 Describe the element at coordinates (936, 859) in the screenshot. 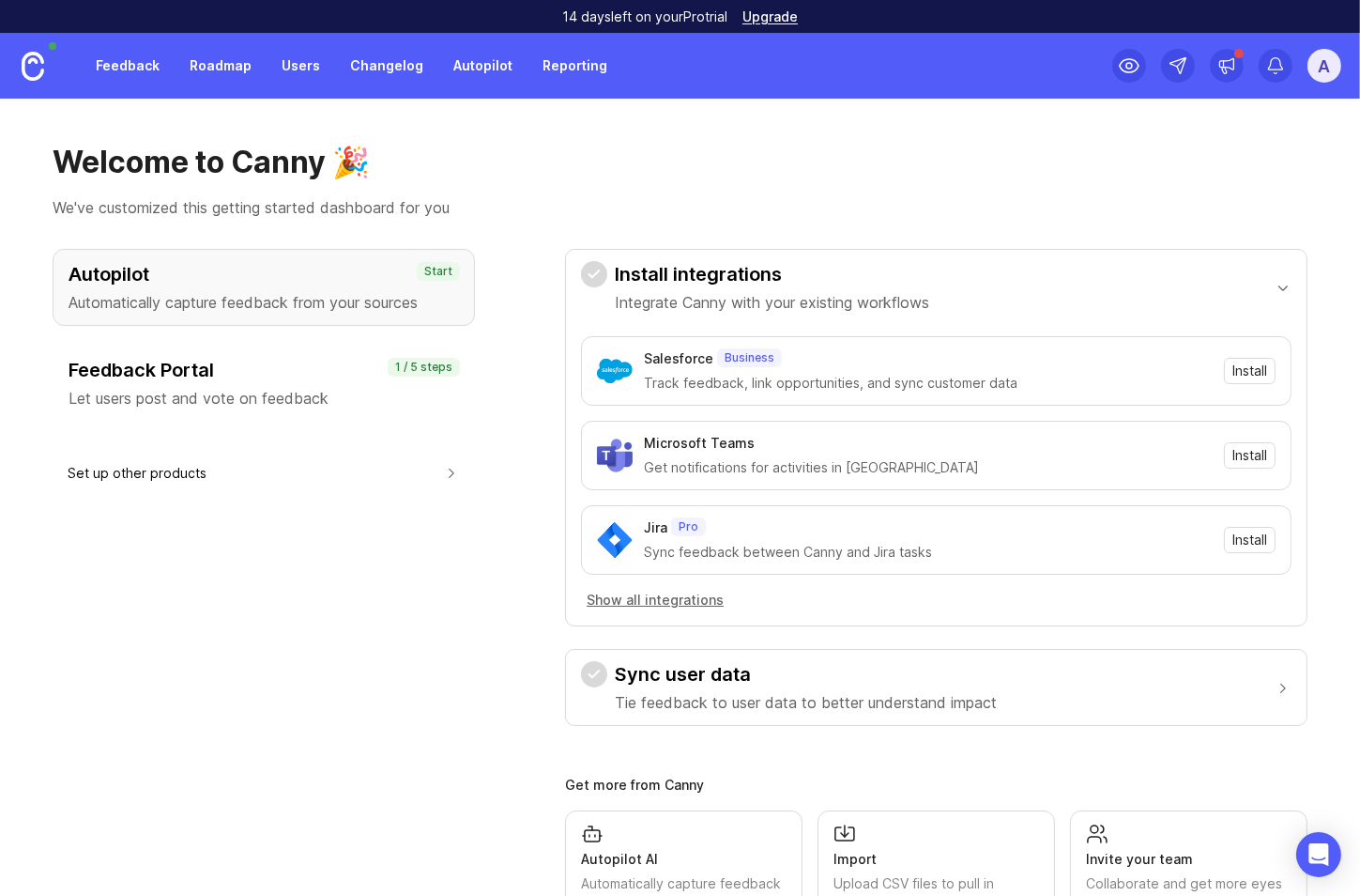

I see `div: Import` at that location.